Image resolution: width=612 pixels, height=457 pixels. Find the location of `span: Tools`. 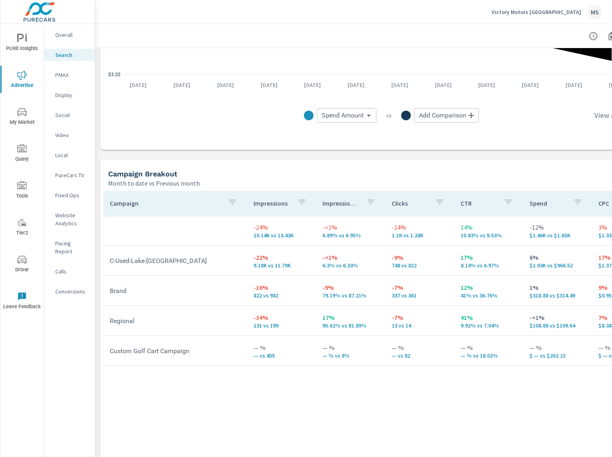

span: Tools is located at coordinates (22, 191).